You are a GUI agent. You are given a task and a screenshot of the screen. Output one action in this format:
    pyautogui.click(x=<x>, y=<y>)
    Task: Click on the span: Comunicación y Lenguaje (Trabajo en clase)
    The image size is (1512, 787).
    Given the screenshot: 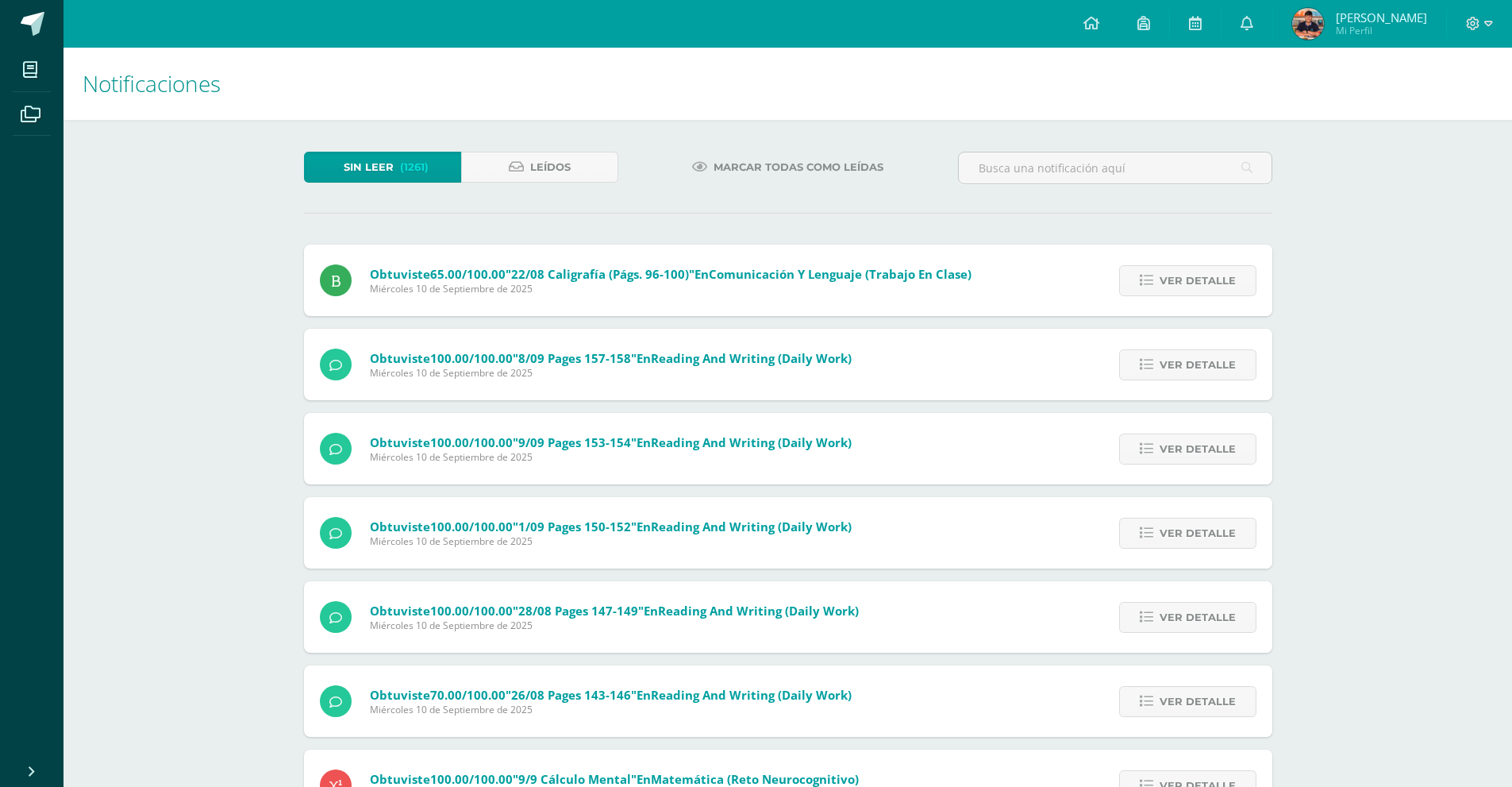 What is the action you would take?
    pyautogui.click(x=840, y=273)
    